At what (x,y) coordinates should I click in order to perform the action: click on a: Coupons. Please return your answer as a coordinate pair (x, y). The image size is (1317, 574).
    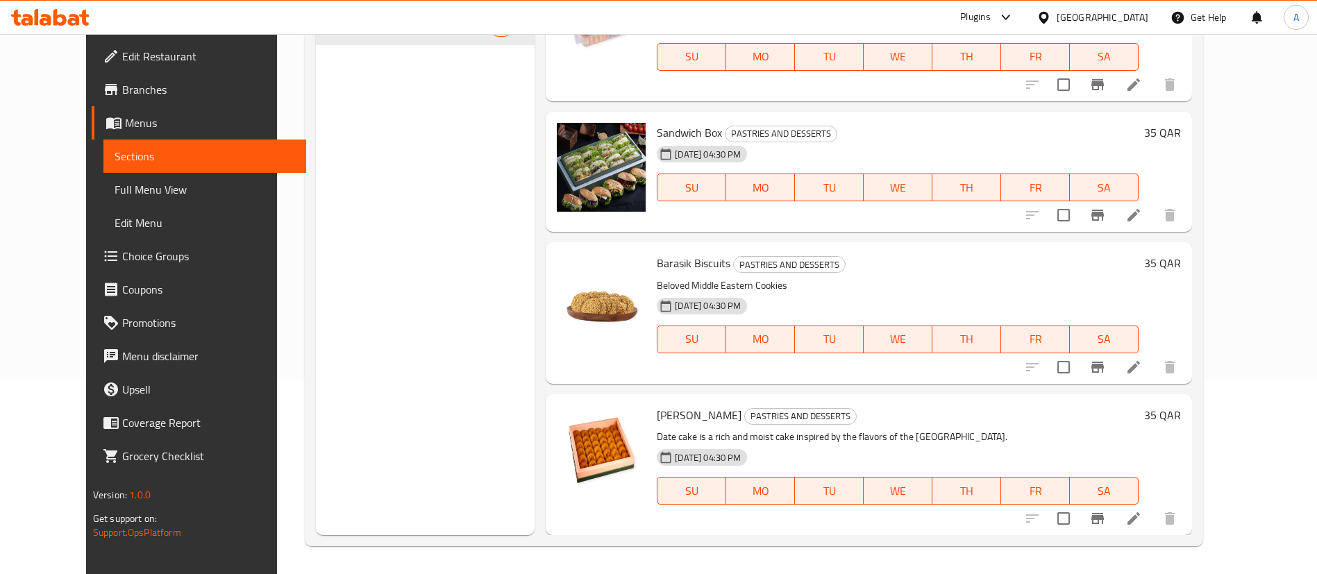
    Looking at the image, I should click on (199, 290).